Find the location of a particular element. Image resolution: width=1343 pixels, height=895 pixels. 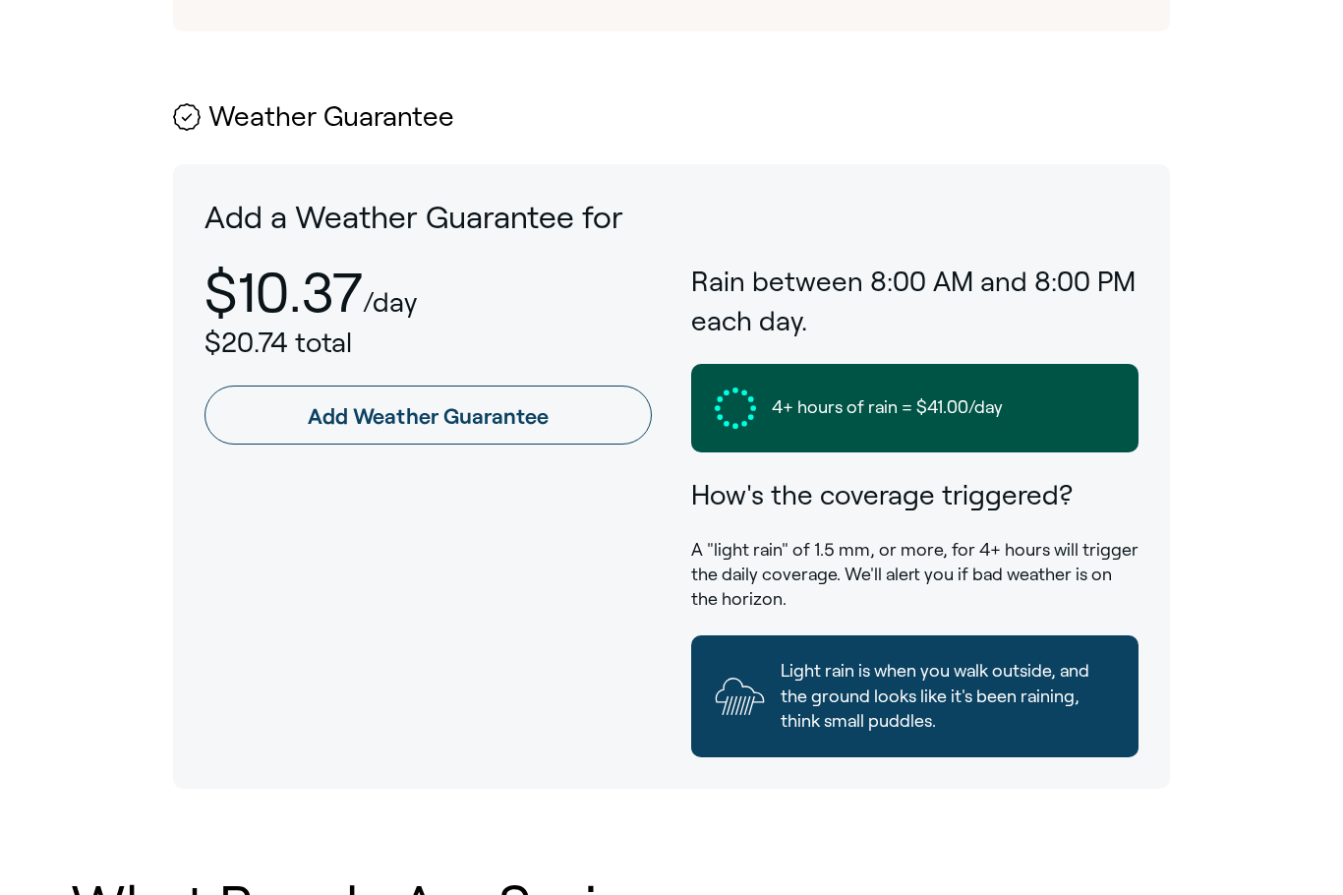

span: 4+ hours of rain = $41.00/day is located at coordinates (887, 407).